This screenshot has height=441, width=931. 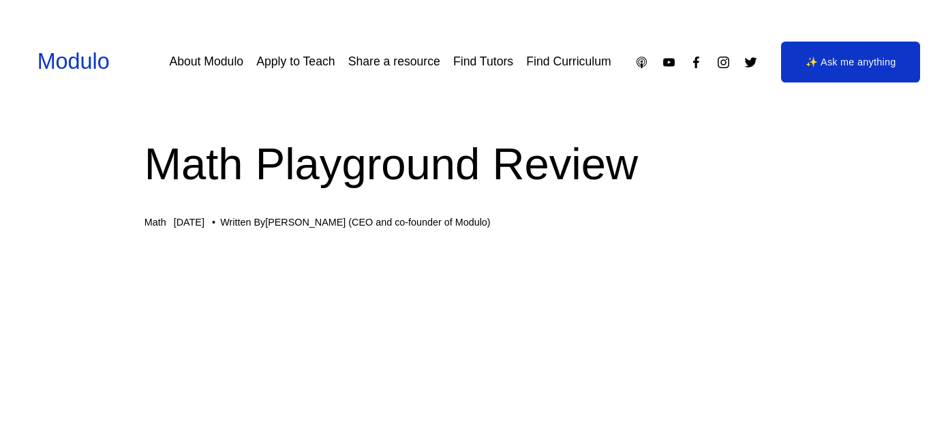 What do you see at coordinates (696, 62) in the screenshot?
I see `a: Facebook` at bounding box center [696, 62].